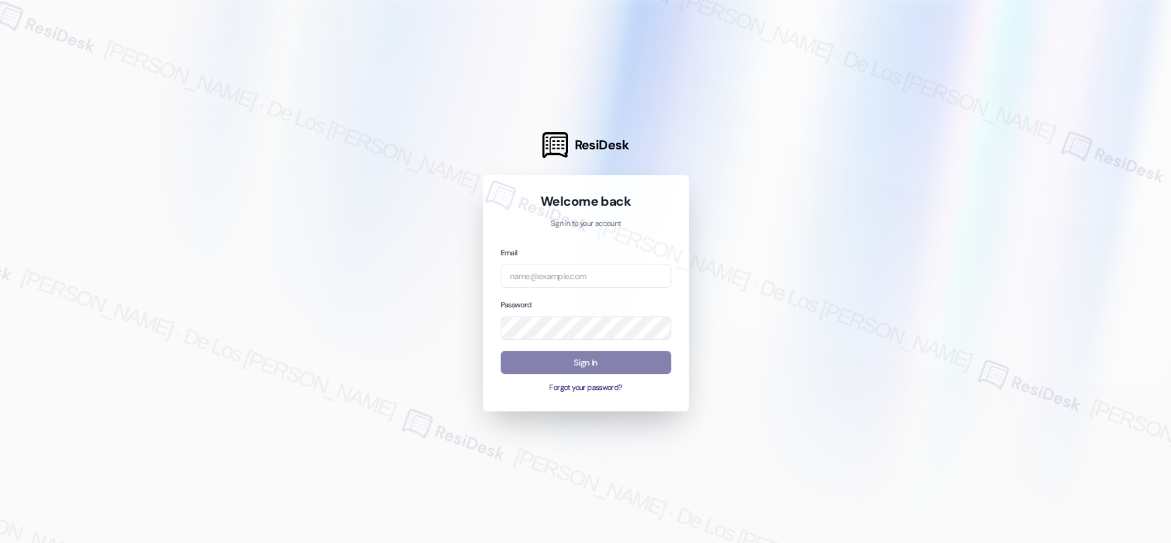 This screenshot has height=543, width=1171. What do you see at coordinates (586, 388) in the screenshot?
I see `button: Forgot your password?` at bounding box center [586, 388].